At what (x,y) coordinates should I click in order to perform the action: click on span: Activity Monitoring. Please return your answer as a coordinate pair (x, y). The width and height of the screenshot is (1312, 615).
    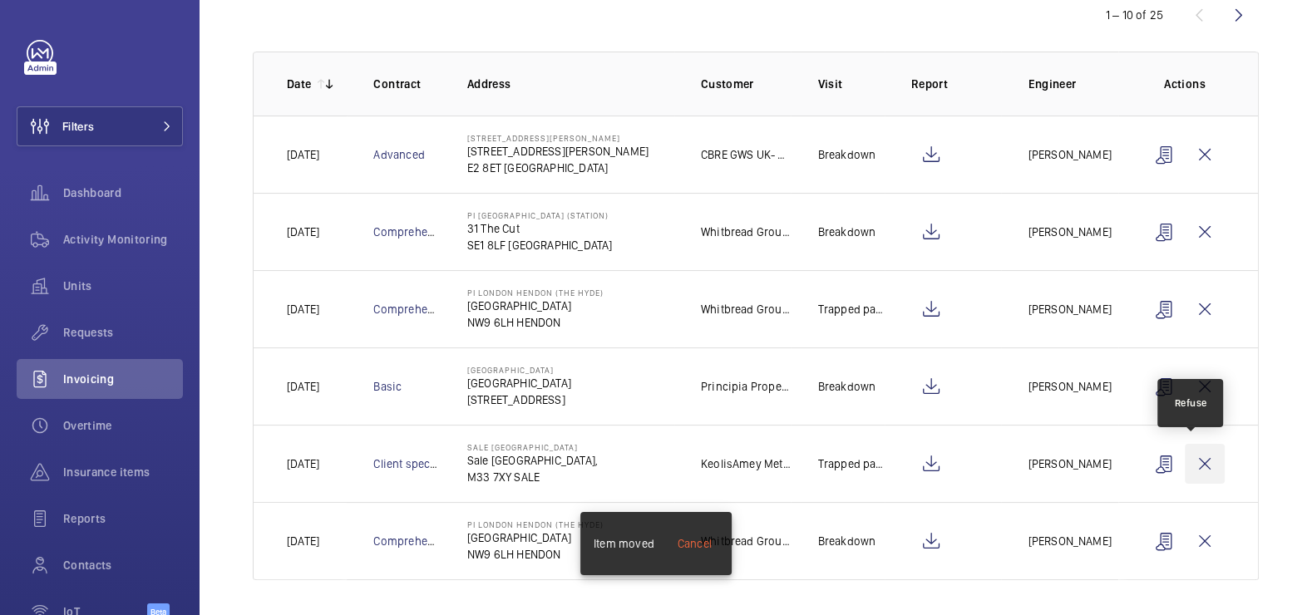
    Looking at the image, I should click on (123, 239).